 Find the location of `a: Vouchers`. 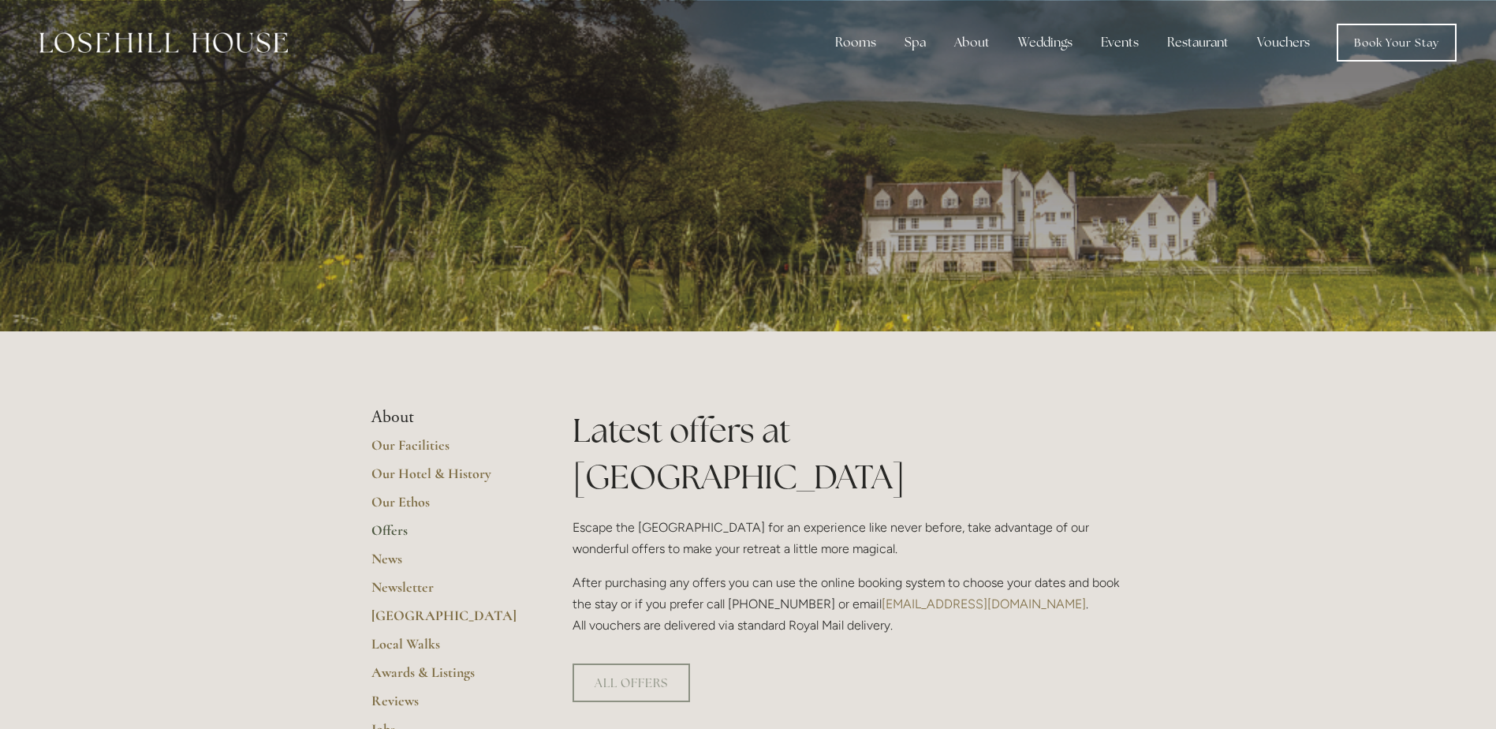

a: Vouchers is located at coordinates (1283, 43).